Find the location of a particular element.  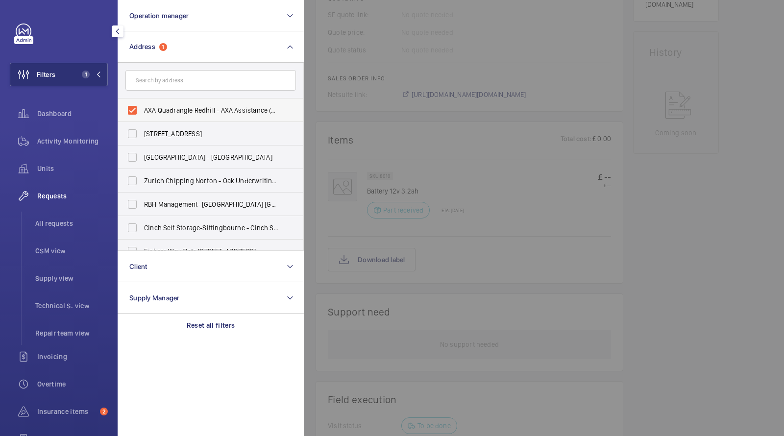

span: Requests is located at coordinates (73, 196).